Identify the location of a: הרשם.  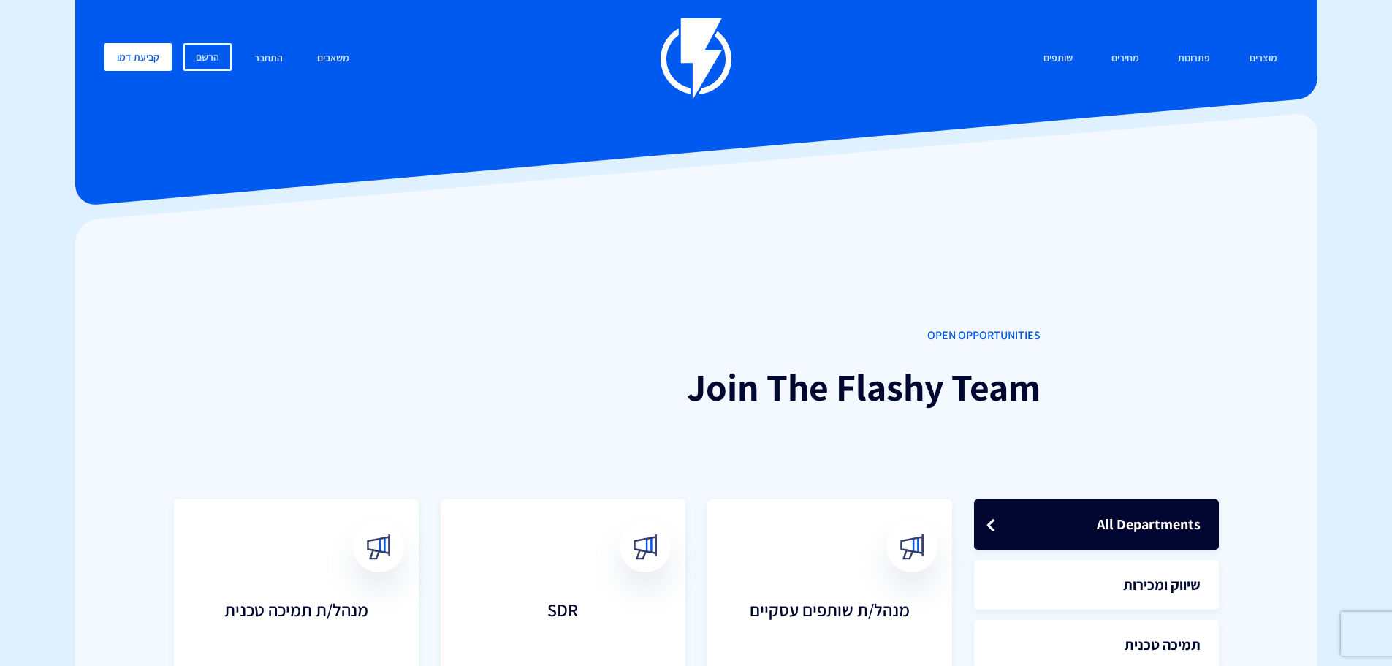
(208, 57).